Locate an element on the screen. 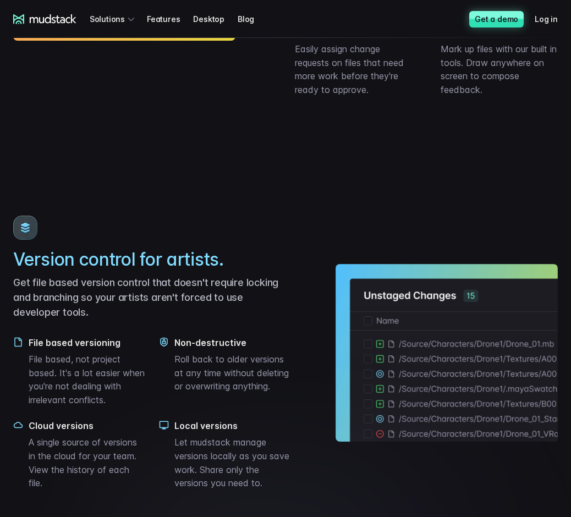 The width and height of the screenshot is (571, 517). h2: Version control for artists. is located at coordinates (152, 260).